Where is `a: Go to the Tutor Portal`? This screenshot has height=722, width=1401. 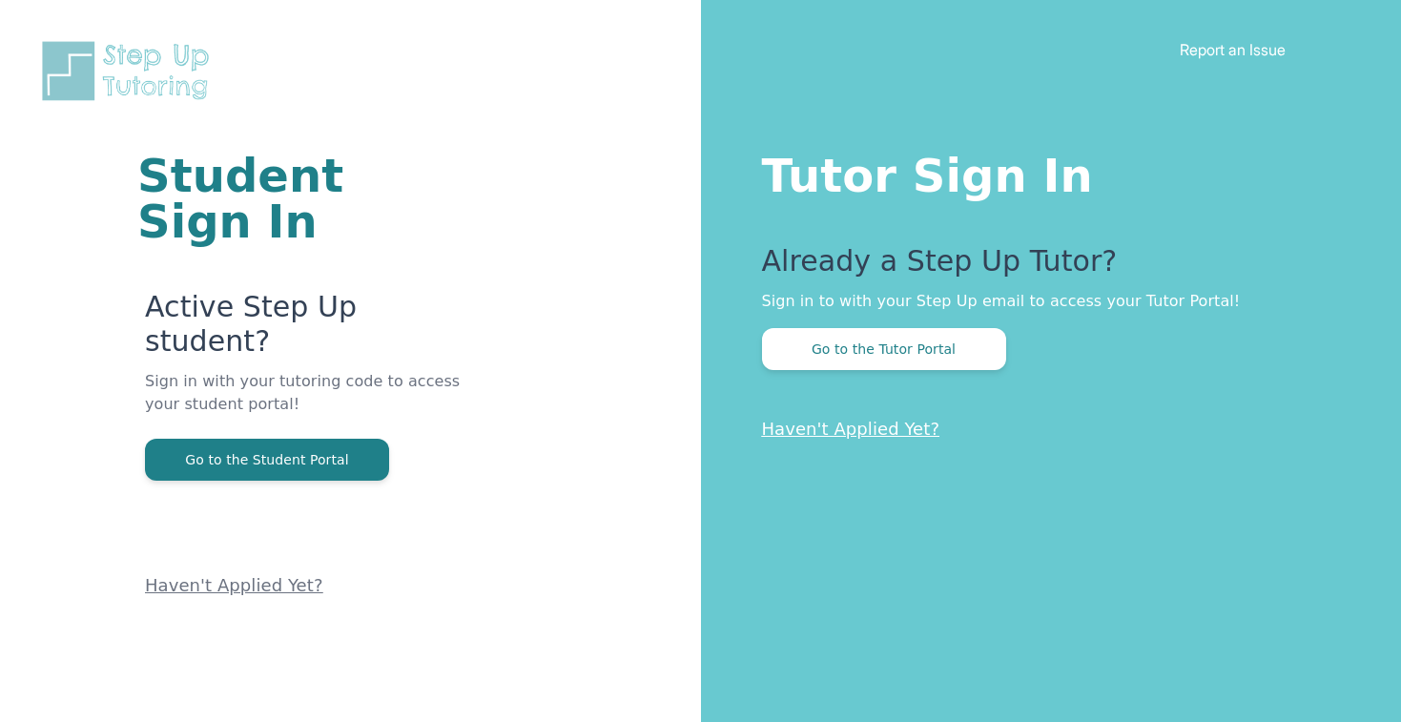 a: Go to the Tutor Portal is located at coordinates (884, 348).